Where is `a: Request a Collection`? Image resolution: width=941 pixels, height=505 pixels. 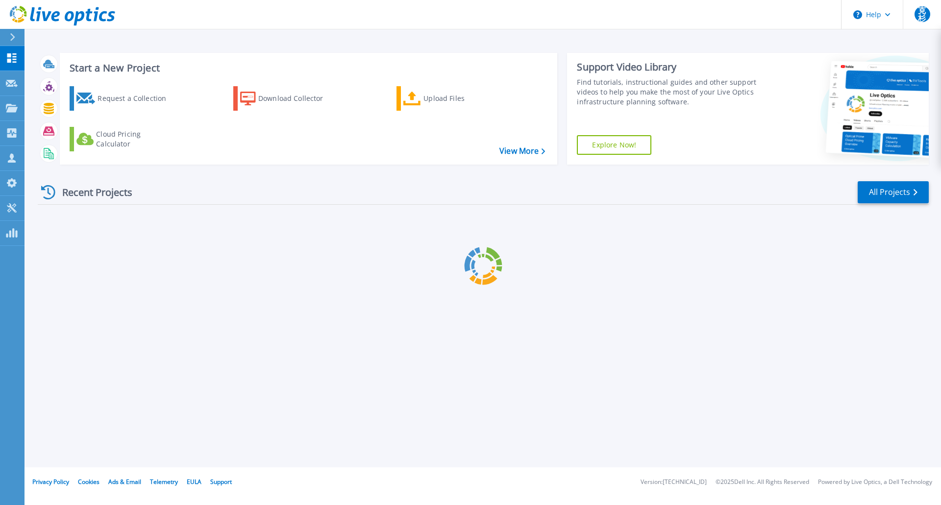 a: Request a Collection is located at coordinates (124, 99).